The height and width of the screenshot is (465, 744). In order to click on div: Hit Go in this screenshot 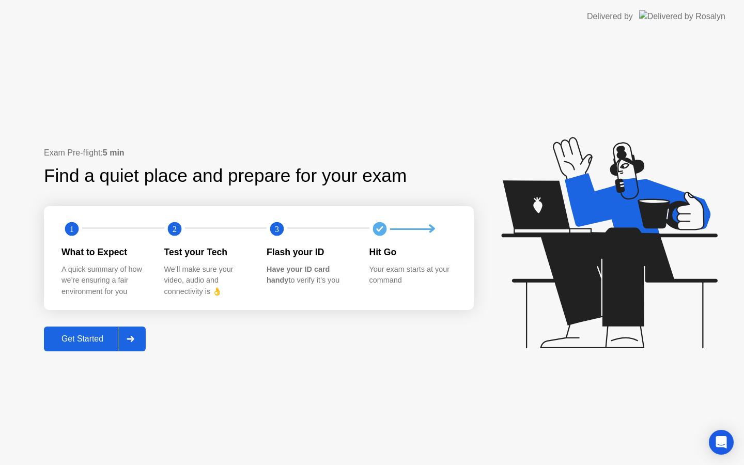, I will do `click(412, 252)`.